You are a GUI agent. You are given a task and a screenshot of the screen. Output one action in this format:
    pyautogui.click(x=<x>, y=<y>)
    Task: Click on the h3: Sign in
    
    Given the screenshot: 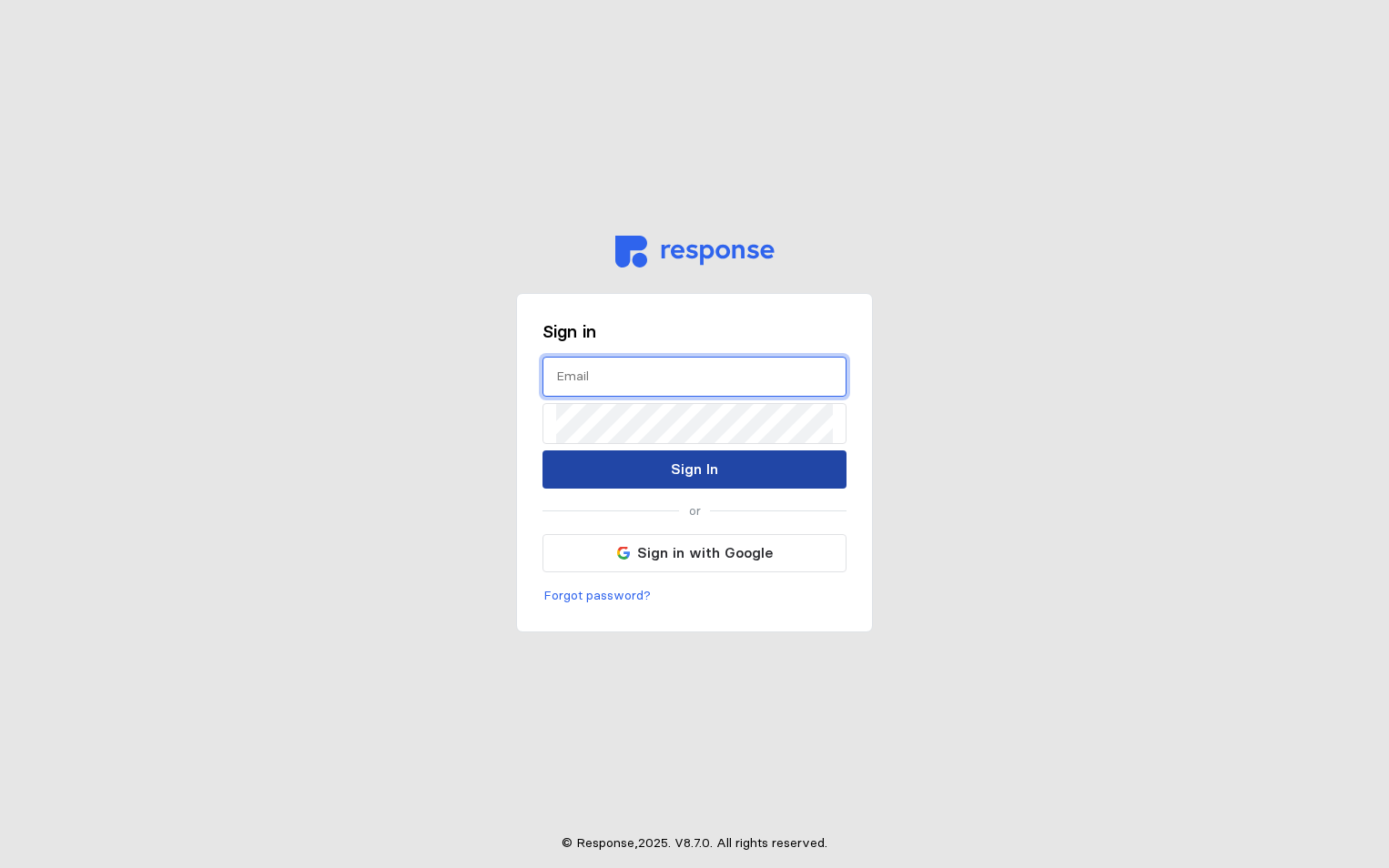 What is the action you would take?
    pyautogui.click(x=695, y=331)
    